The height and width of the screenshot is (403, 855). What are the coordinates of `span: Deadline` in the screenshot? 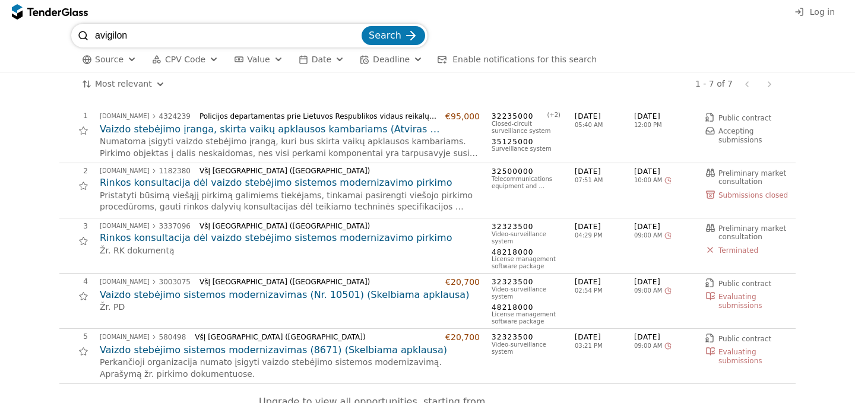 It's located at (391, 59).